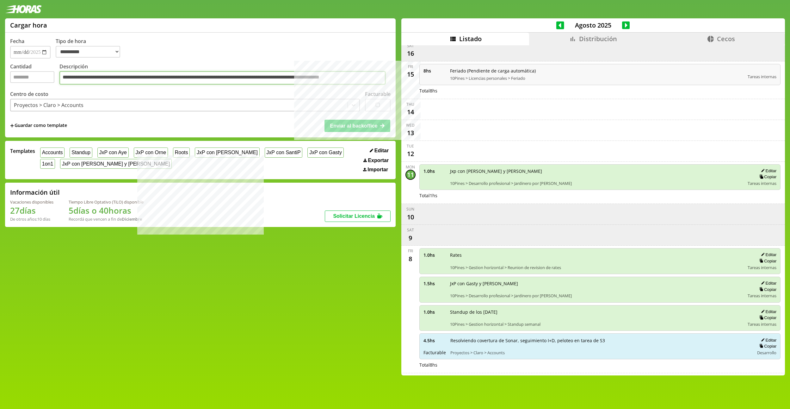 This screenshot has height=409, width=790. What do you see at coordinates (17, 41) in the screenshot?
I see `label: Fecha` at bounding box center [17, 41].